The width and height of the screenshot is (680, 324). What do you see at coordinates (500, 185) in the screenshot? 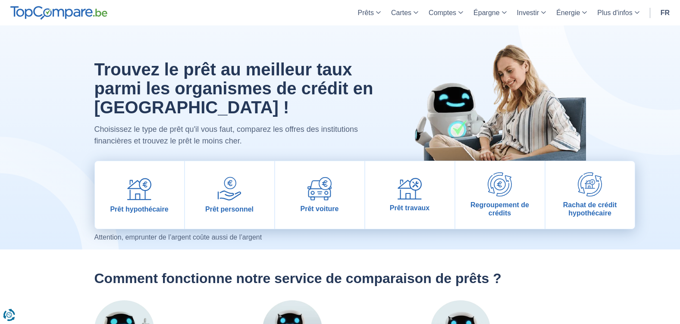
I see `img: Regroupement de crédits` at bounding box center [500, 185].